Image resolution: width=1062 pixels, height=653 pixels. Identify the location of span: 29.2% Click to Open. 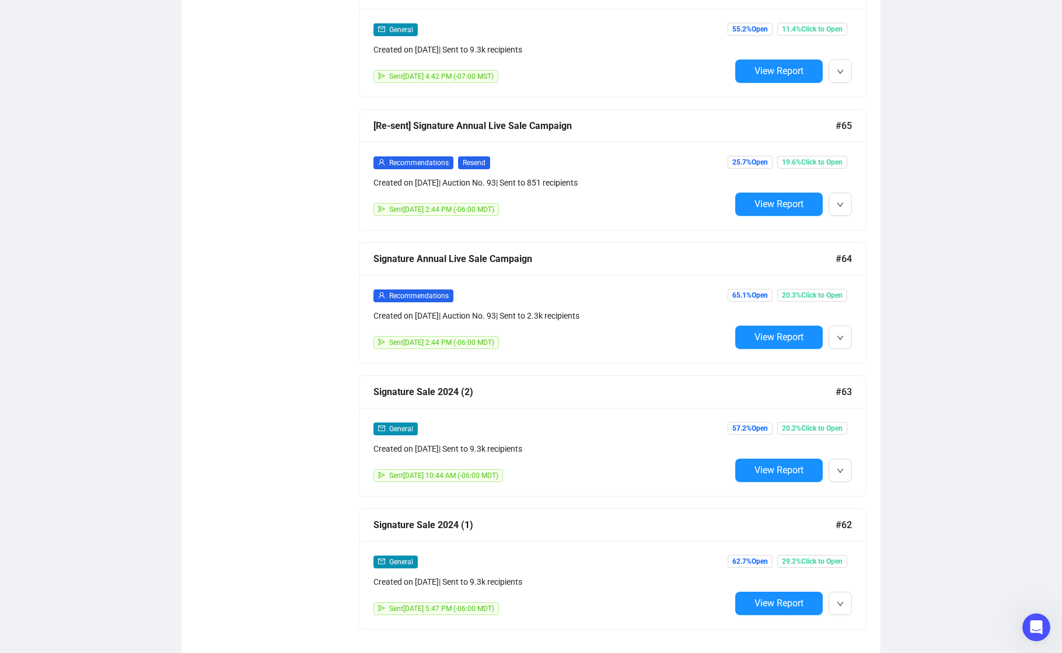
(812, 561).